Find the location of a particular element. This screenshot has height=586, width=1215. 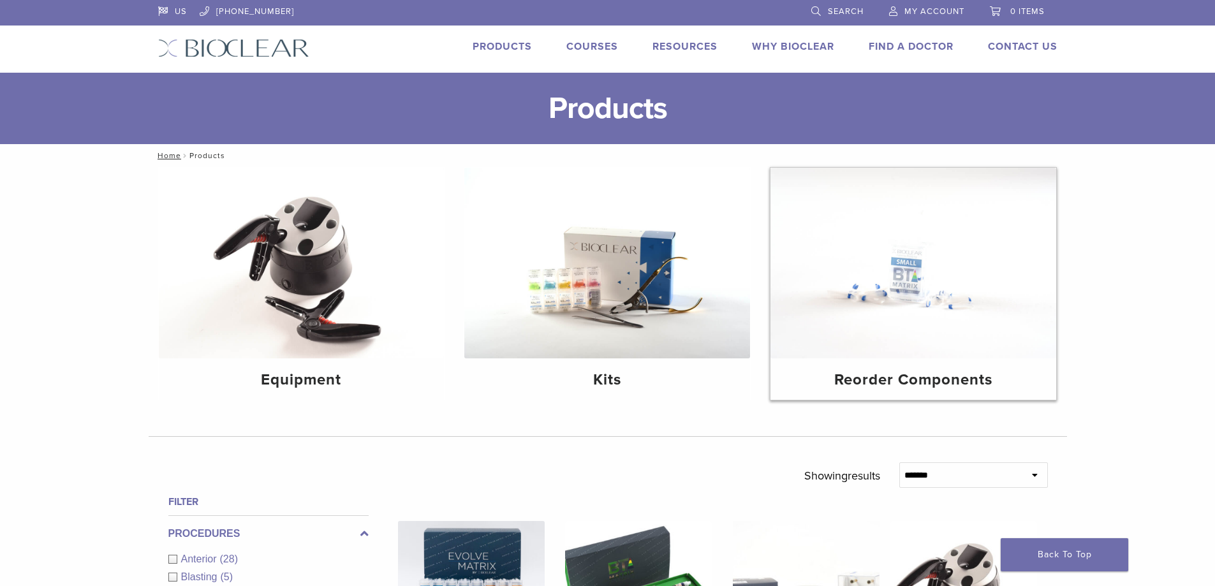

a: Products is located at coordinates (502, 47).